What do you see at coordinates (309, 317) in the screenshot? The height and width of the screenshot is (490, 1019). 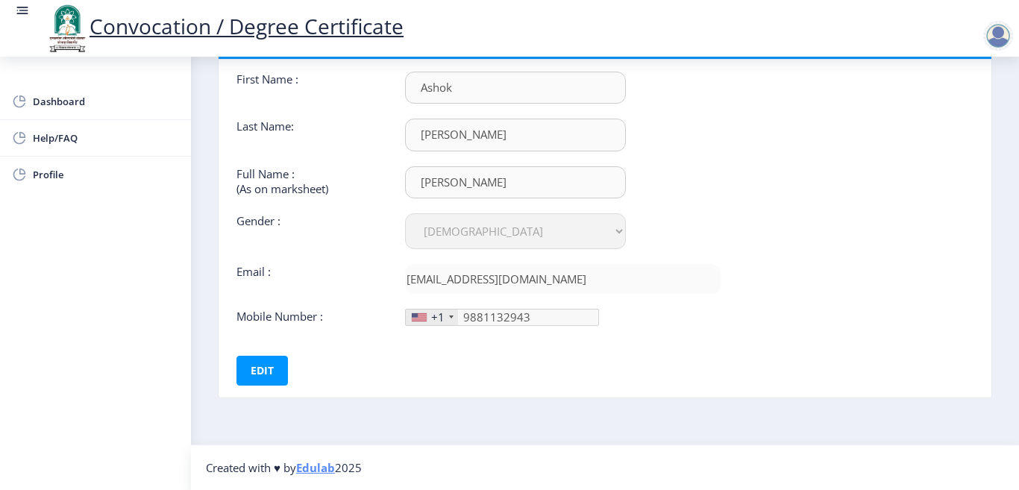 I see `div: Mobile Number :` at bounding box center [309, 317].